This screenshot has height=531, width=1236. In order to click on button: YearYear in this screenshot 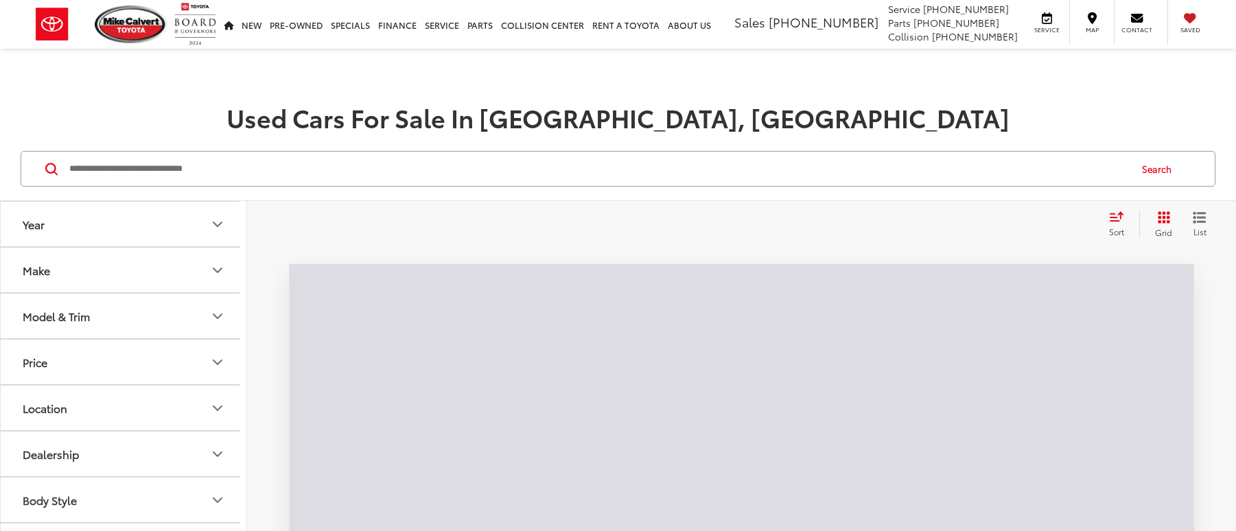, I will do `click(124, 224)`.